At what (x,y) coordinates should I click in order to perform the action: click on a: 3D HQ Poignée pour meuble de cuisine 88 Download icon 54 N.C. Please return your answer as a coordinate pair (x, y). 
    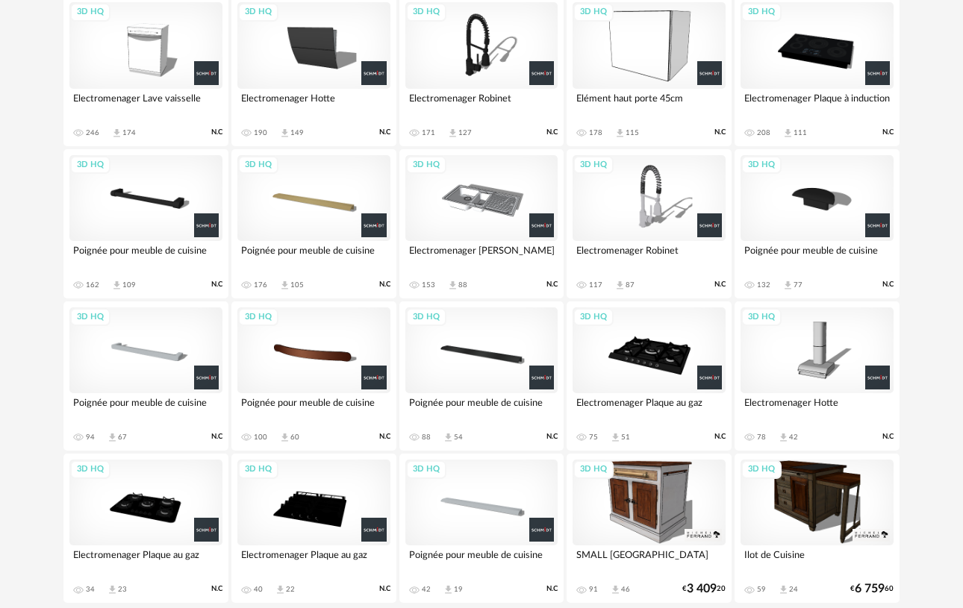
    Looking at the image, I should click on (481, 376).